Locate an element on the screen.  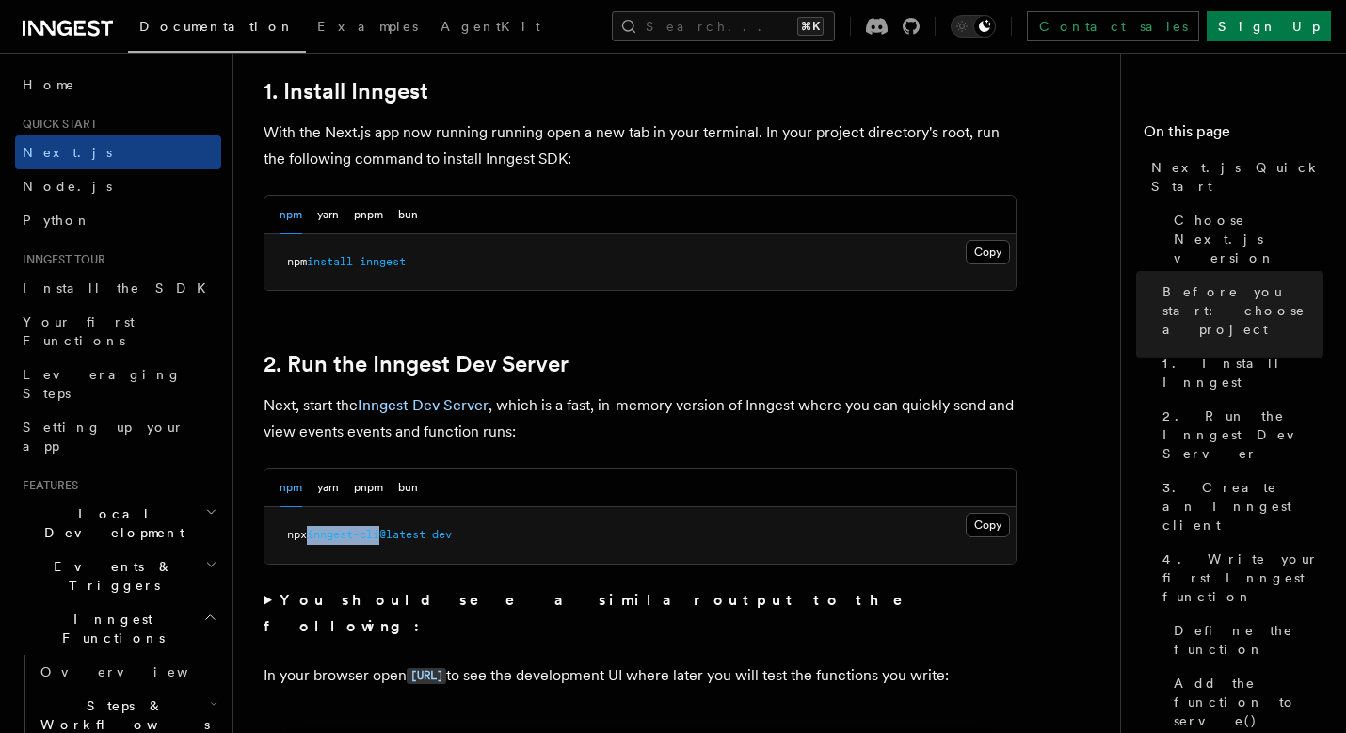
a: 3. Create an Inngest client is located at coordinates (1238, 506).